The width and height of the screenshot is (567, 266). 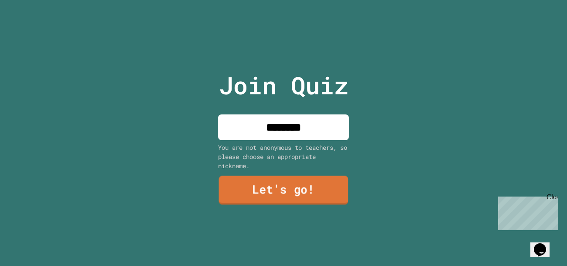 I want to click on a: Let's go!, so click(x=284, y=190).